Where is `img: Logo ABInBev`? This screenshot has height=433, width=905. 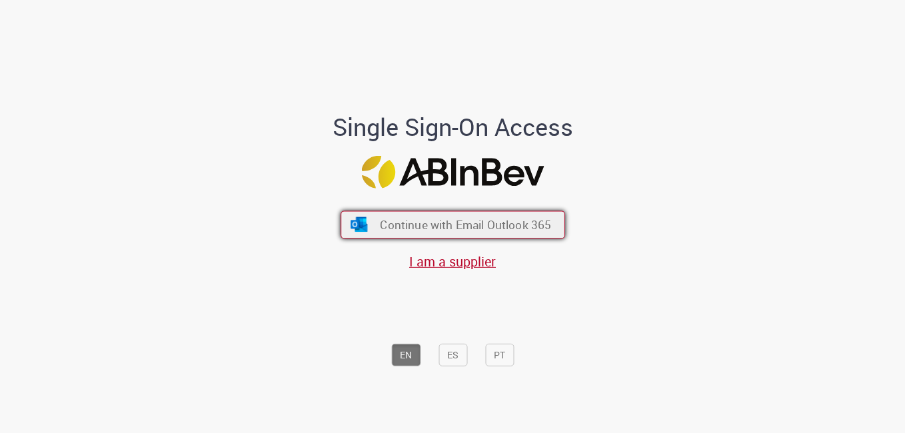
img: Logo ABInBev is located at coordinates (452, 172).